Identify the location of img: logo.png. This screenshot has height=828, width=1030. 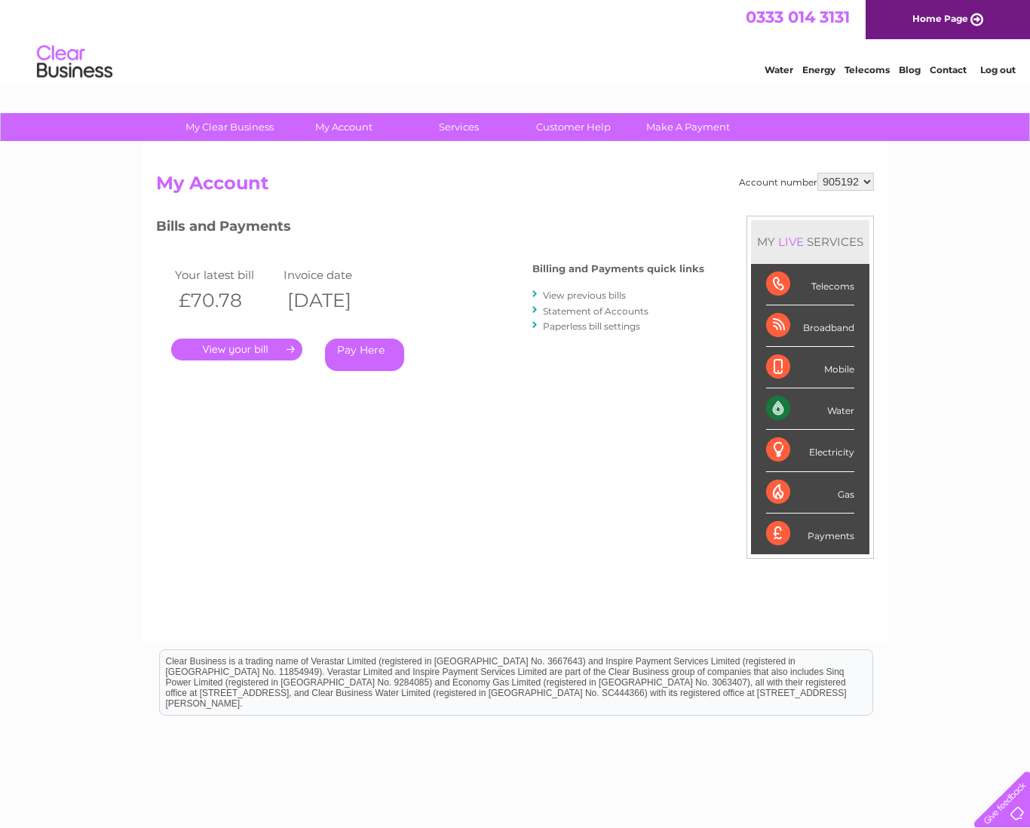
(75, 62).